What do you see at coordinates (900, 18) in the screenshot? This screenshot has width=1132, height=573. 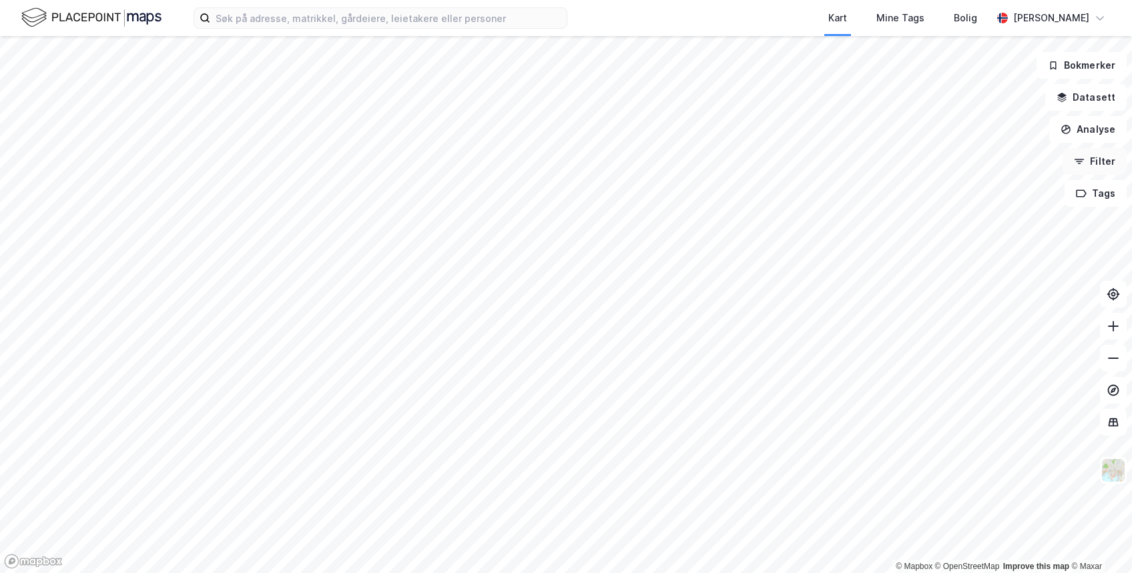 I see `div: Mine Tags` at bounding box center [900, 18].